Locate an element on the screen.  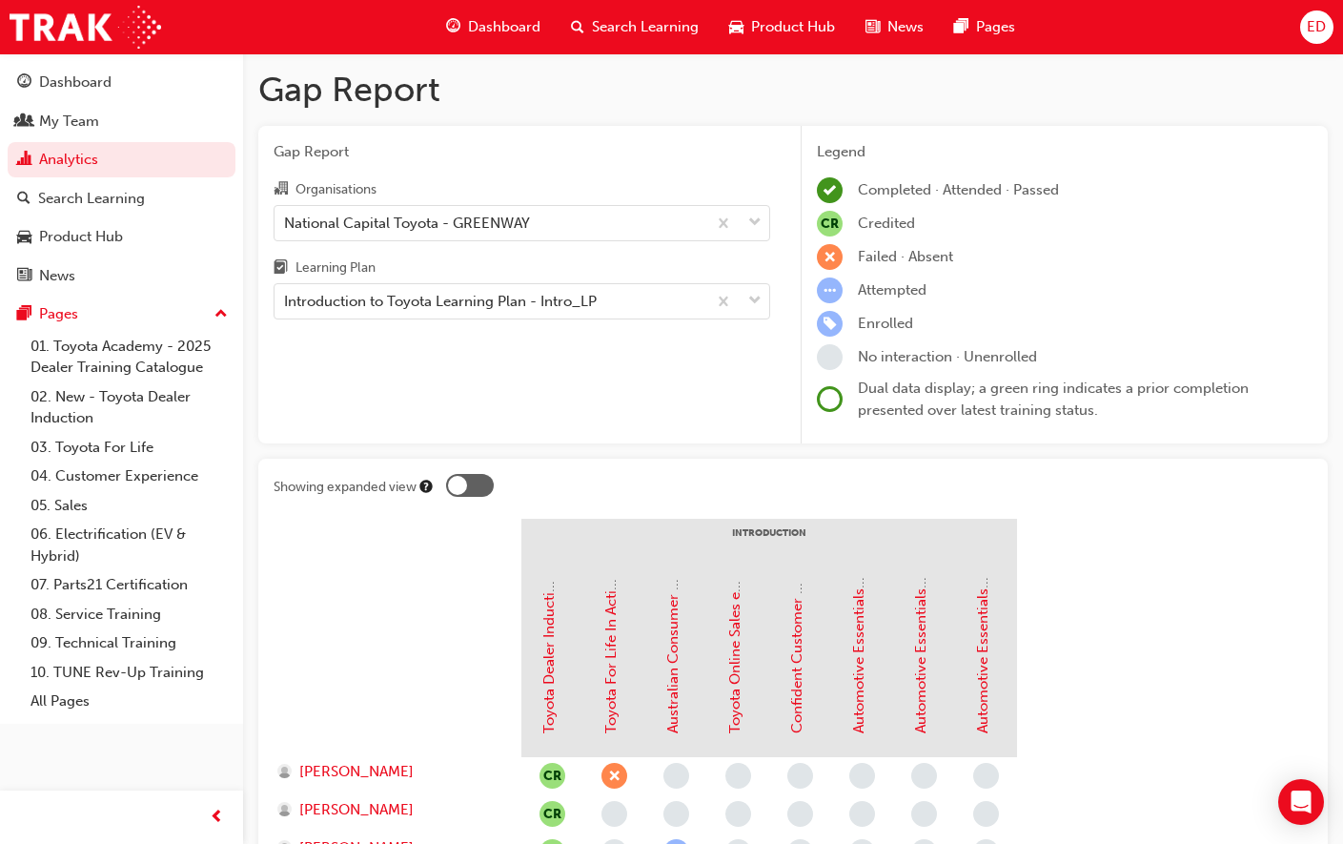
span: Gap Report is located at coordinates (521, 152).